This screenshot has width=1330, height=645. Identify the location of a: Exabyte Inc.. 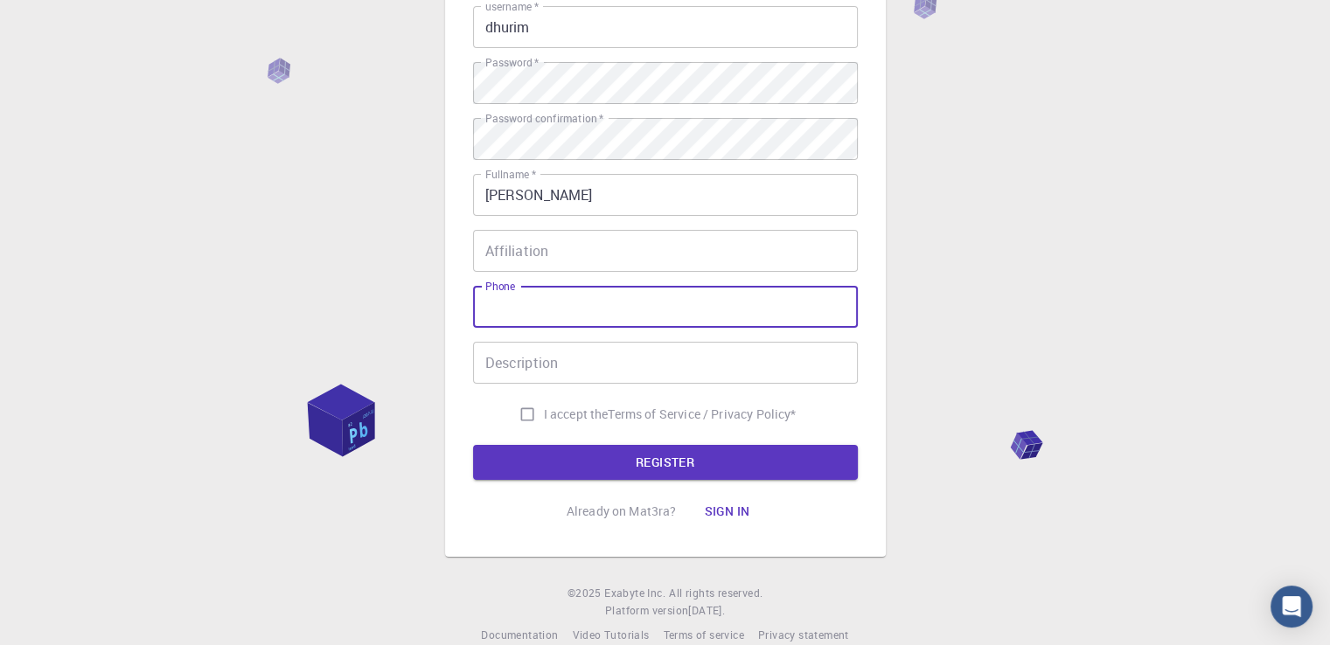
(635, 594).